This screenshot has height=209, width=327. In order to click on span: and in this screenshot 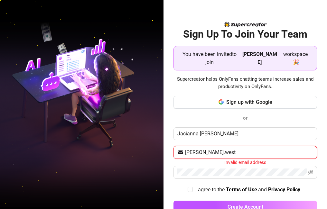, I will do `click(263, 190)`.